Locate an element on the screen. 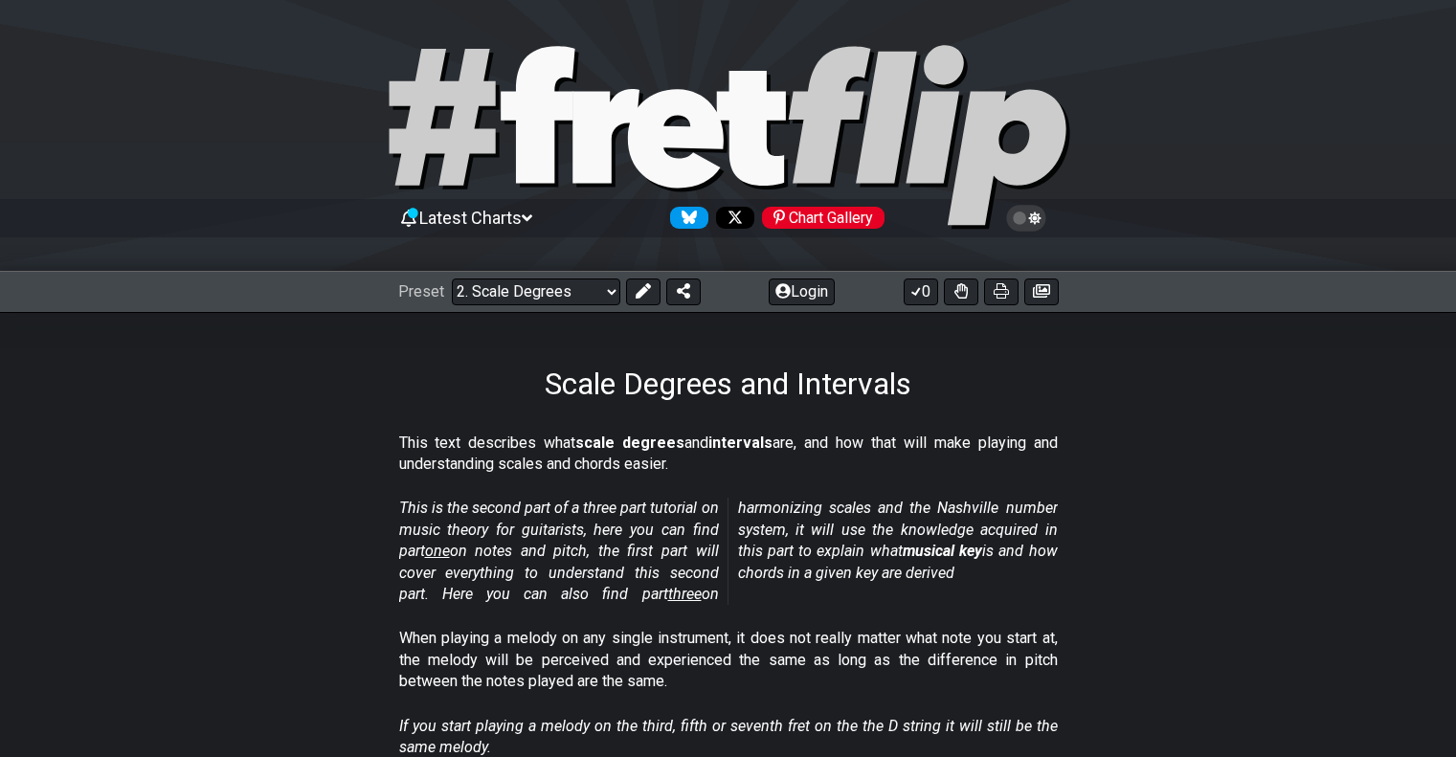 The image size is (1456, 757). span: three is located at coordinates (685, 594).